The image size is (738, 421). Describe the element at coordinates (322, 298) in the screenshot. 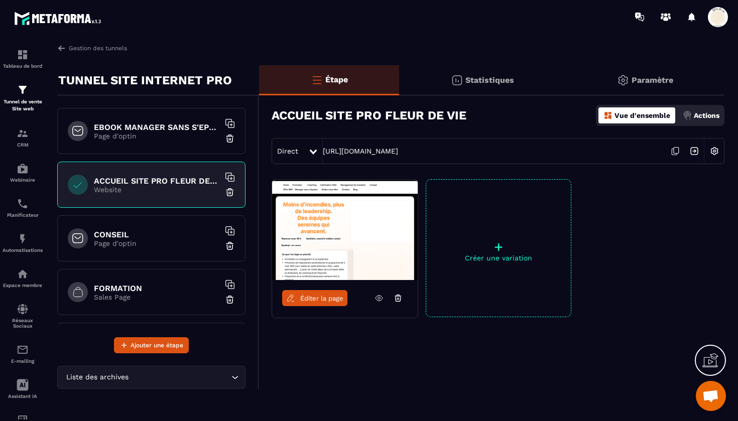

I see `span: Éditer la page` at that location.